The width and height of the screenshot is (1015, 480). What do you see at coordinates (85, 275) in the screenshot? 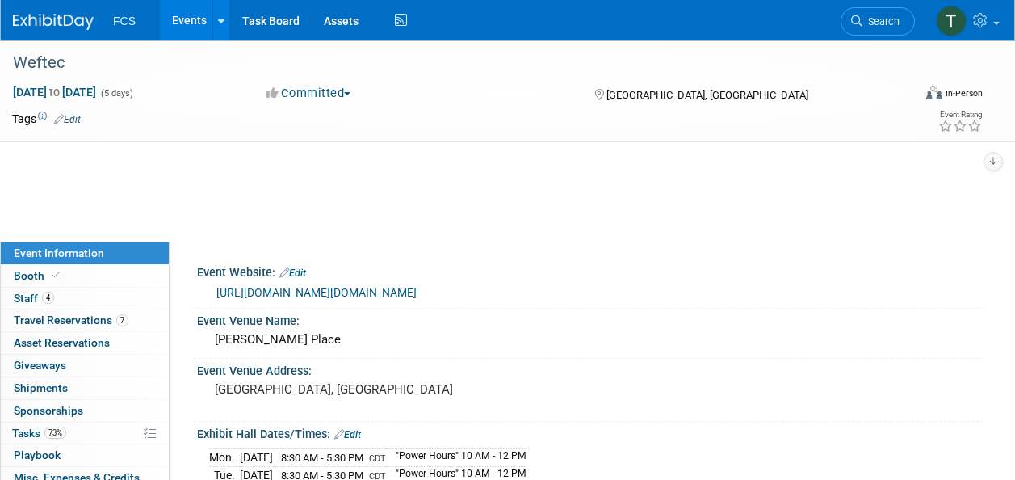
I see `a: Booth` at bounding box center [85, 275].